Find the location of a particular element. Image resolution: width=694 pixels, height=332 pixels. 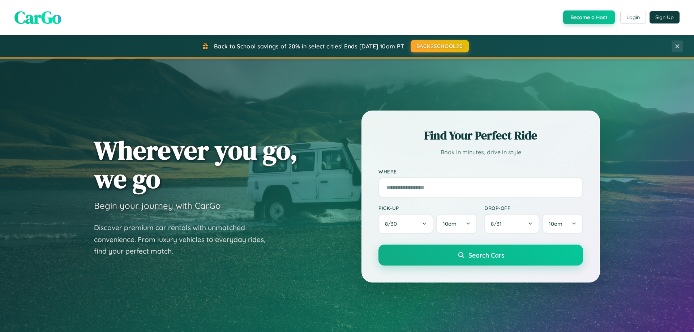

button: Search Cars is located at coordinates (481, 255).